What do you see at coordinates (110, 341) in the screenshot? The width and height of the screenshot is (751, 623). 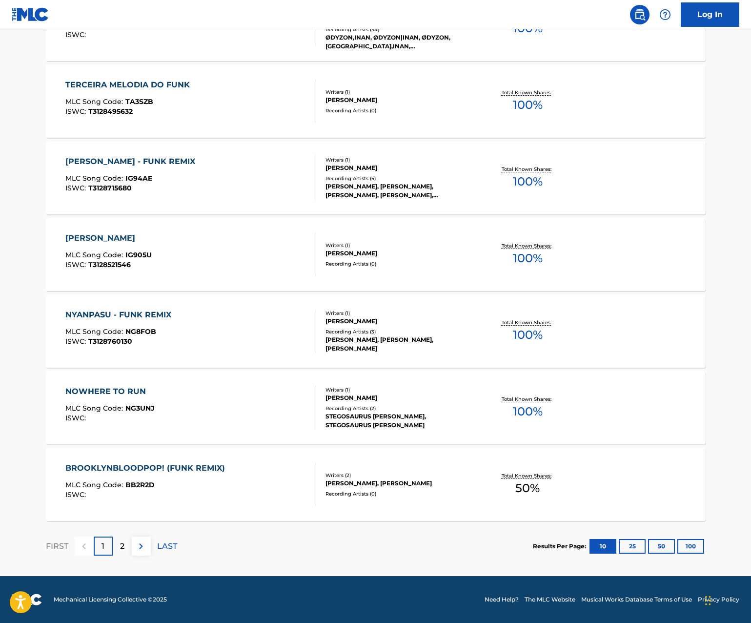 I see `span: T3128760130` at bounding box center [110, 341].